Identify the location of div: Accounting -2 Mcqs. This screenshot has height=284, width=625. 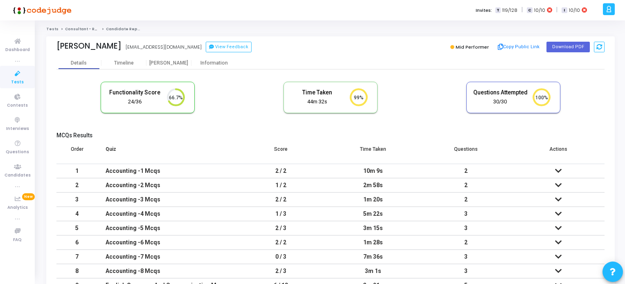
(166, 185).